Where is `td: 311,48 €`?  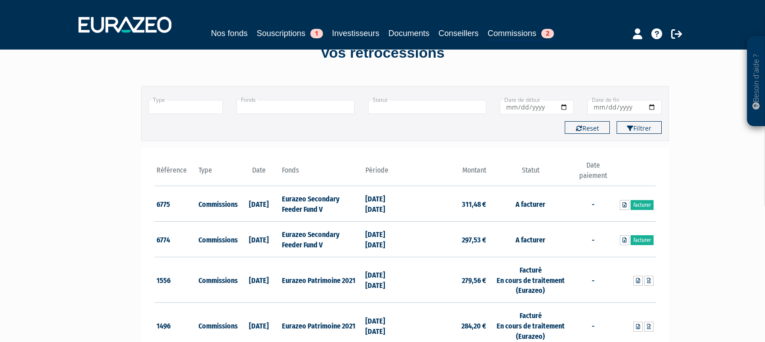
td: 311,48 € is located at coordinates (446, 204).